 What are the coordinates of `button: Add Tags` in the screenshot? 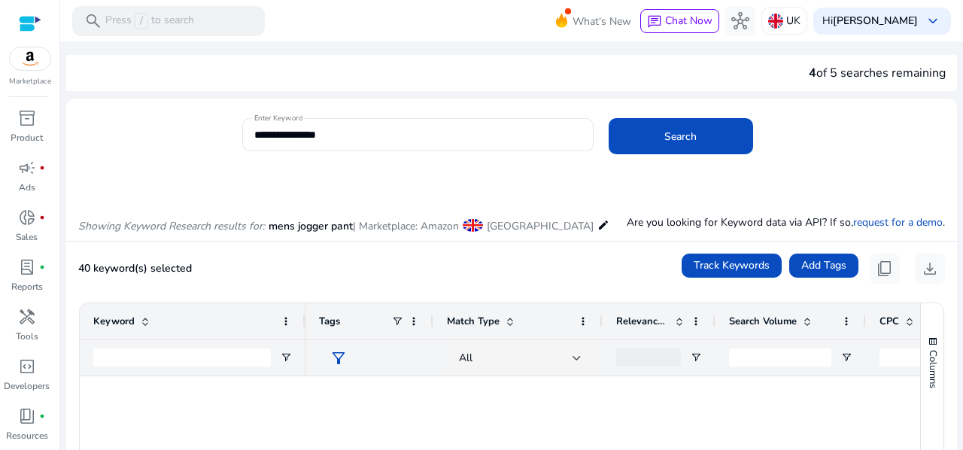 It's located at (823, 265).